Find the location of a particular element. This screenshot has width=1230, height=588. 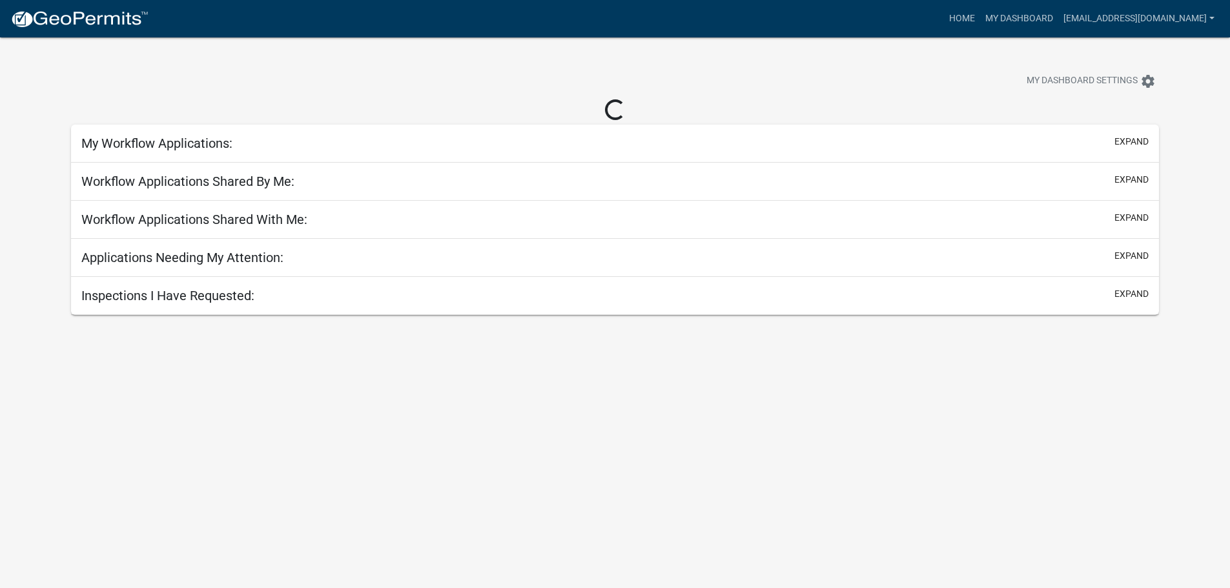

button: My Dashboard Settingssettings is located at coordinates (1091, 81).